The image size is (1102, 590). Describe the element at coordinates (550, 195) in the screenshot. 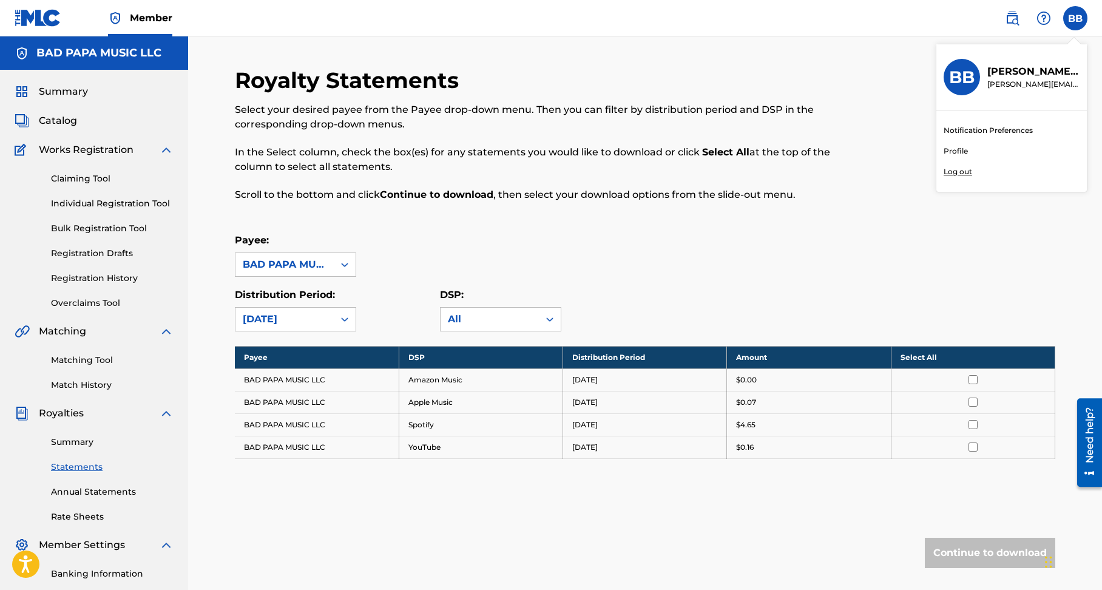

I see `p: Scroll to the bottom and click , then select your download options from the slide-out menu.` at that location.